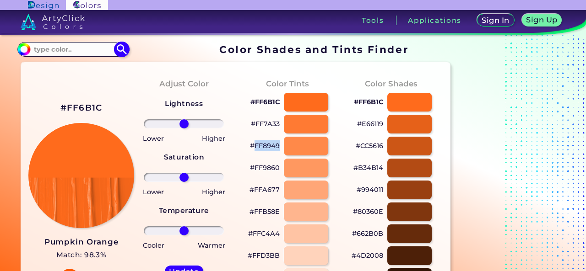 The image size is (586, 271). What do you see at coordinates (368, 212) in the screenshot?
I see `p: #80360E` at bounding box center [368, 212].